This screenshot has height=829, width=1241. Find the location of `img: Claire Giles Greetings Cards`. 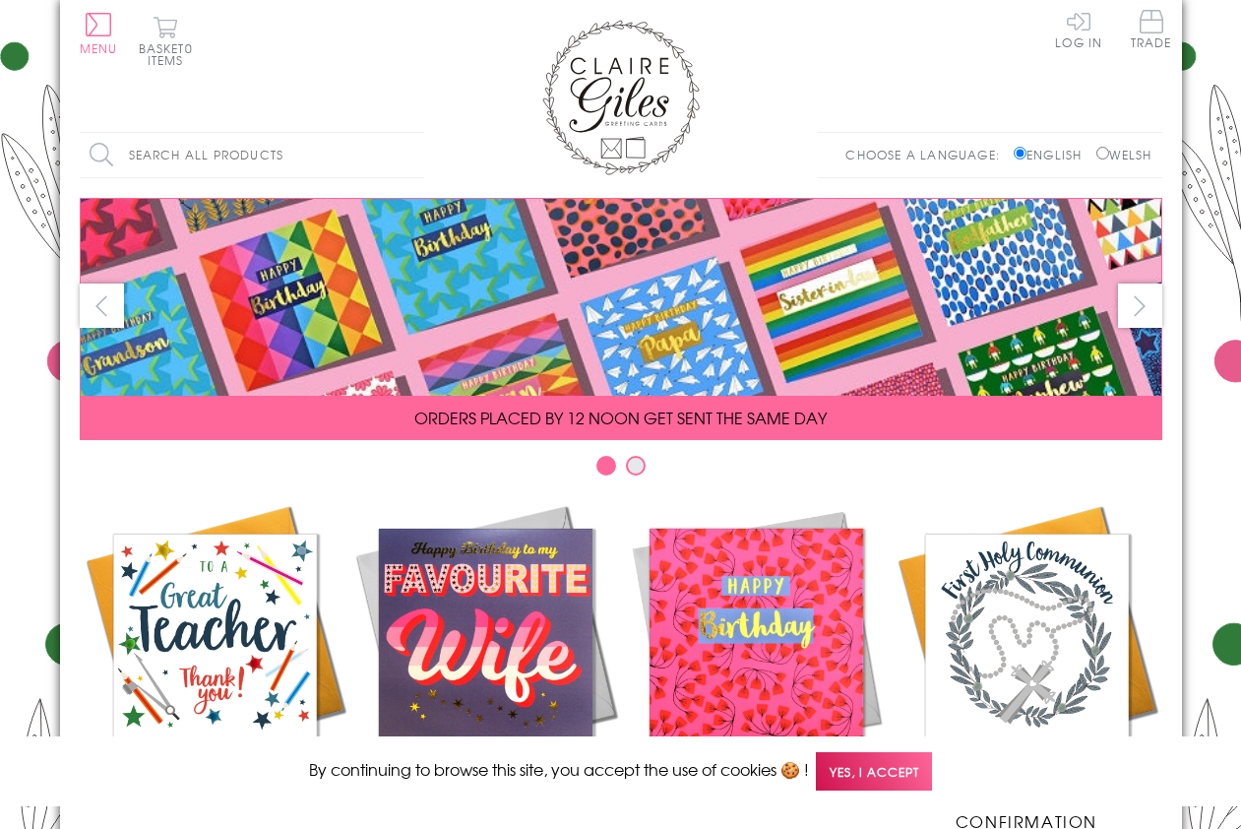

img: Claire Giles Greetings Cards is located at coordinates (621, 97).